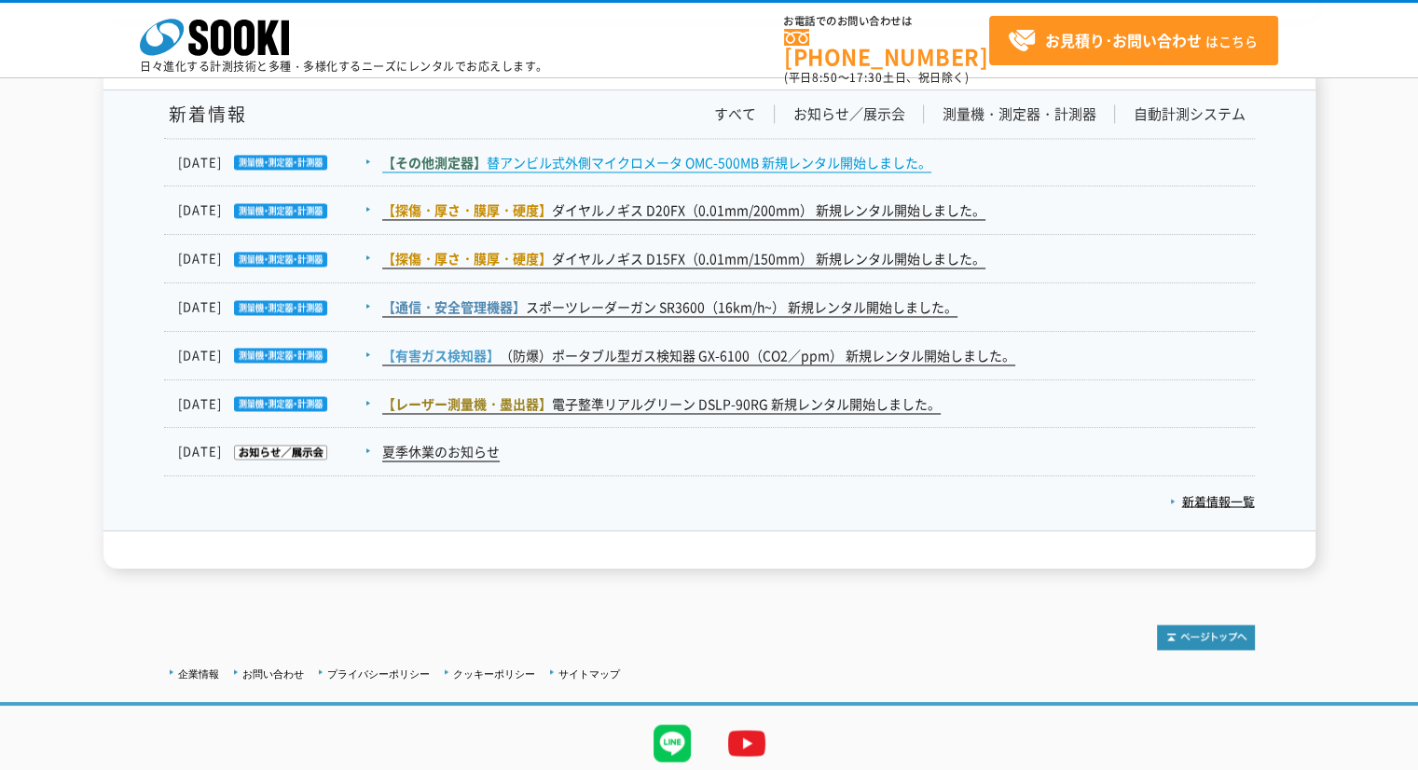 Image resolution: width=1418 pixels, height=770 pixels. Describe the element at coordinates (735, 114) in the screenshot. I see `a: すべて` at that location.